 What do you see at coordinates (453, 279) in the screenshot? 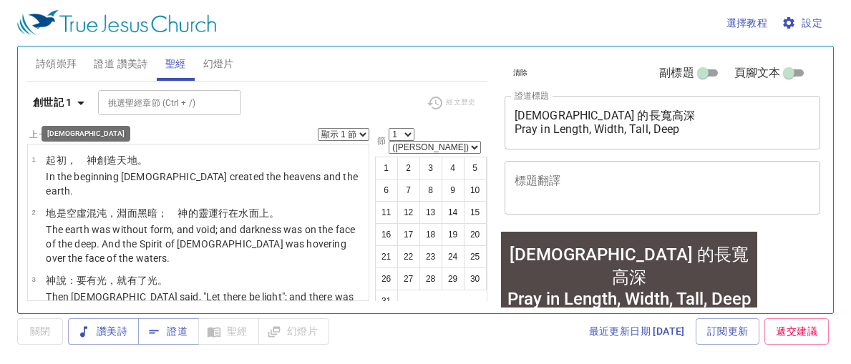
I see `button: 29` at bounding box center [453, 279].